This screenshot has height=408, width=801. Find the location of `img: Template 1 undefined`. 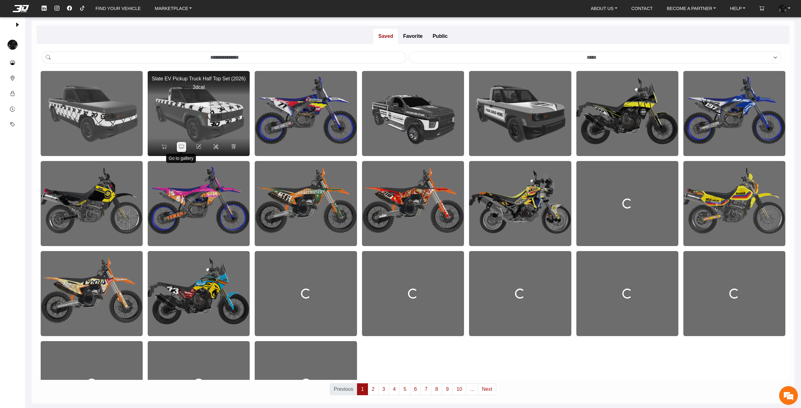

img: Template 1 undefined is located at coordinates (520, 114).